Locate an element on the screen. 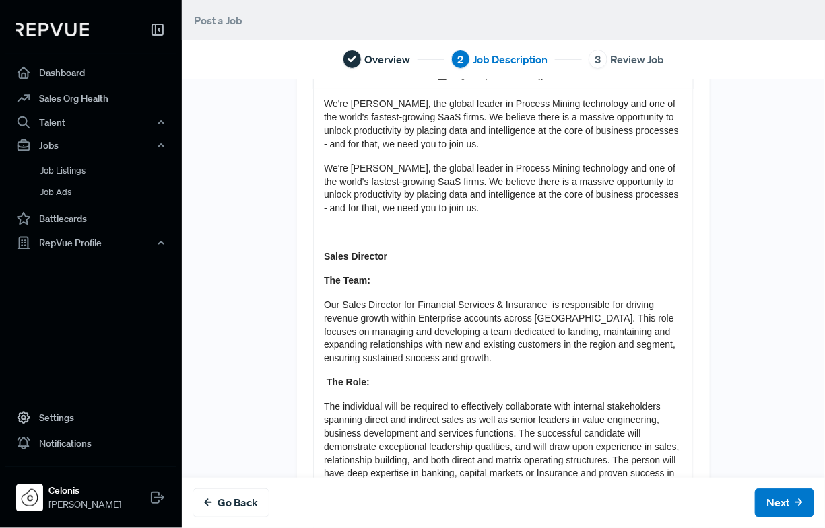 This screenshot has width=825, height=528. div: 2 is located at coordinates (460, 59).